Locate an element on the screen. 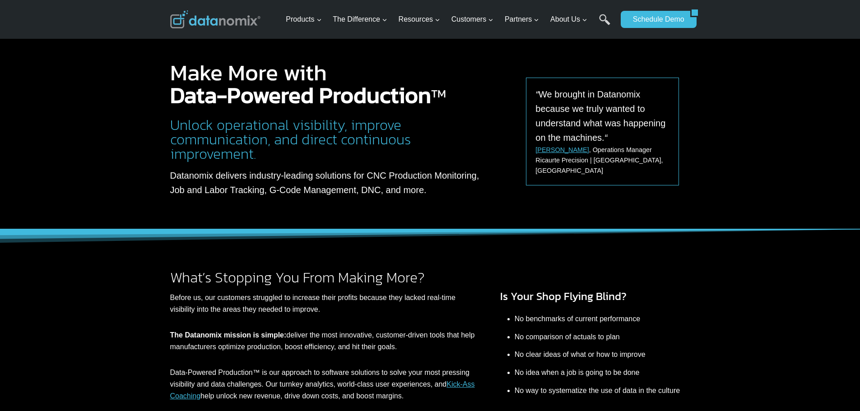  li: No comparison of actuals to plan is located at coordinates (602, 337).